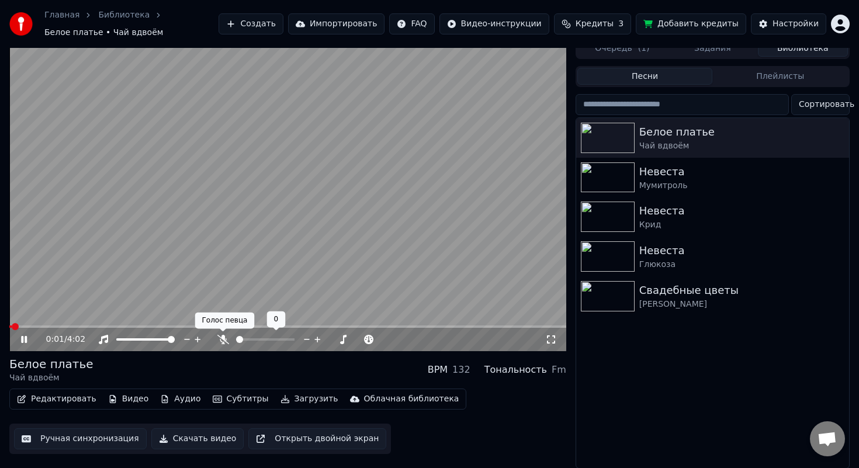  I want to click on span: 0:01, so click(55, 340).